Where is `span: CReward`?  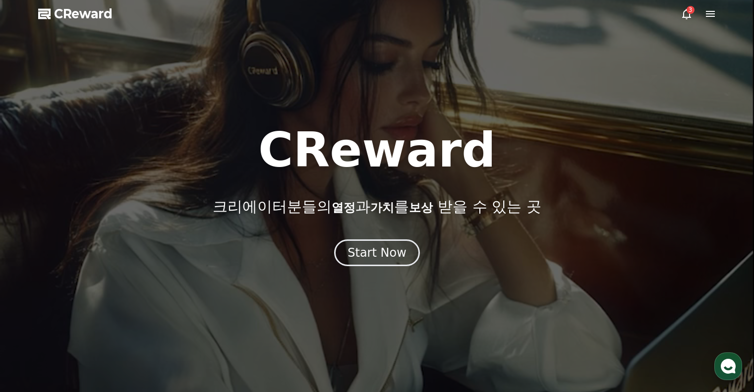
span: CReward is located at coordinates (83, 14).